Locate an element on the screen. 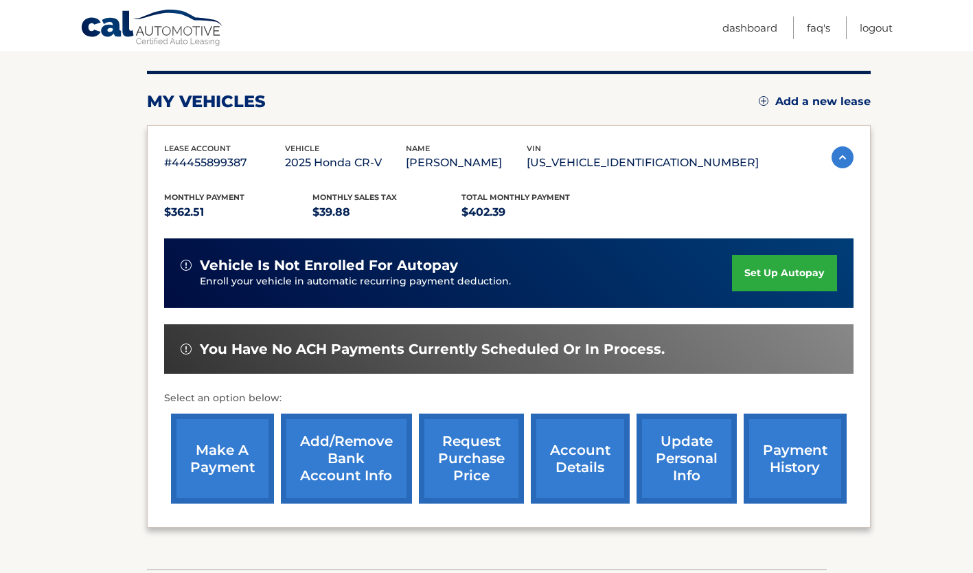 This screenshot has height=573, width=973. a: Add a new lease is located at coordinates (814, 102).